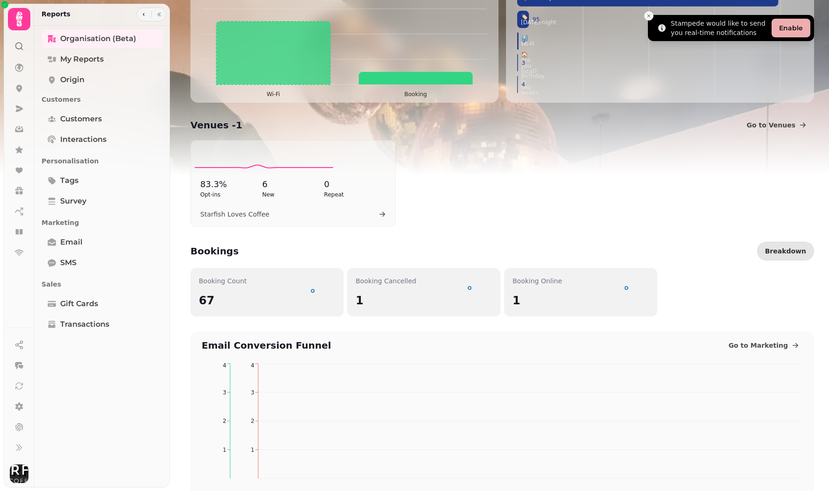 The height and width of the screenshot is (491, 829). I want to click on p: 6, so click(293, 184).